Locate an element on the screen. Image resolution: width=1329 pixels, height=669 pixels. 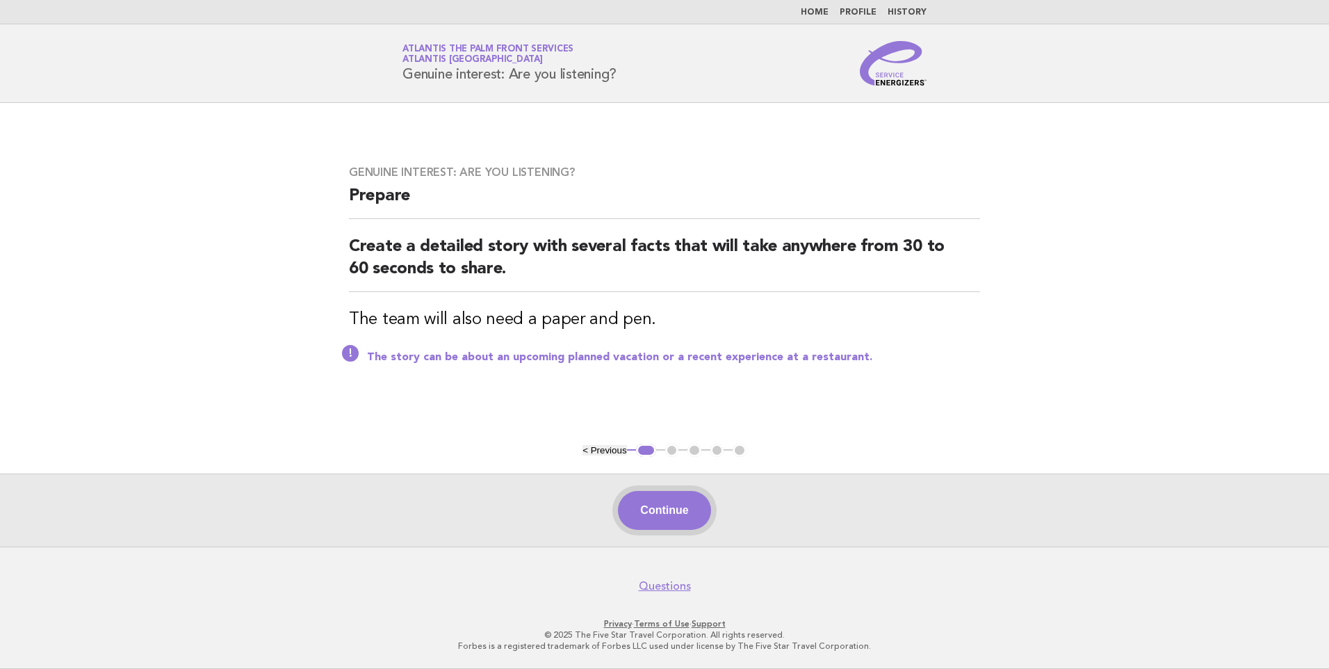
button: Continue is located at coordinates (664, 510).